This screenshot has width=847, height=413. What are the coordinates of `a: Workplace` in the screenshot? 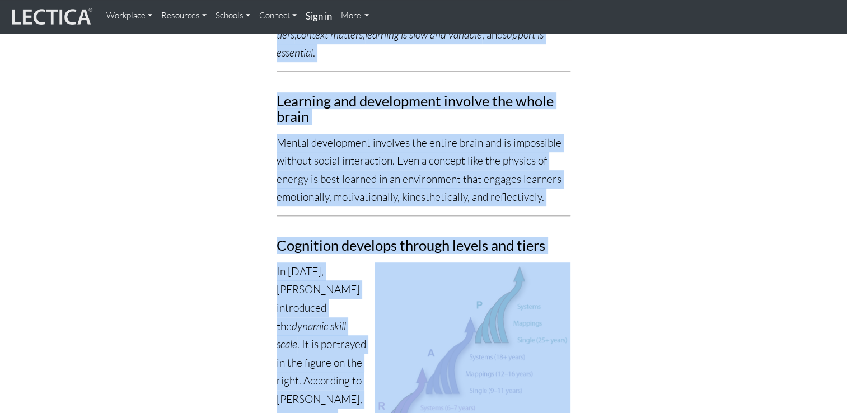 It's located at (129, 16).